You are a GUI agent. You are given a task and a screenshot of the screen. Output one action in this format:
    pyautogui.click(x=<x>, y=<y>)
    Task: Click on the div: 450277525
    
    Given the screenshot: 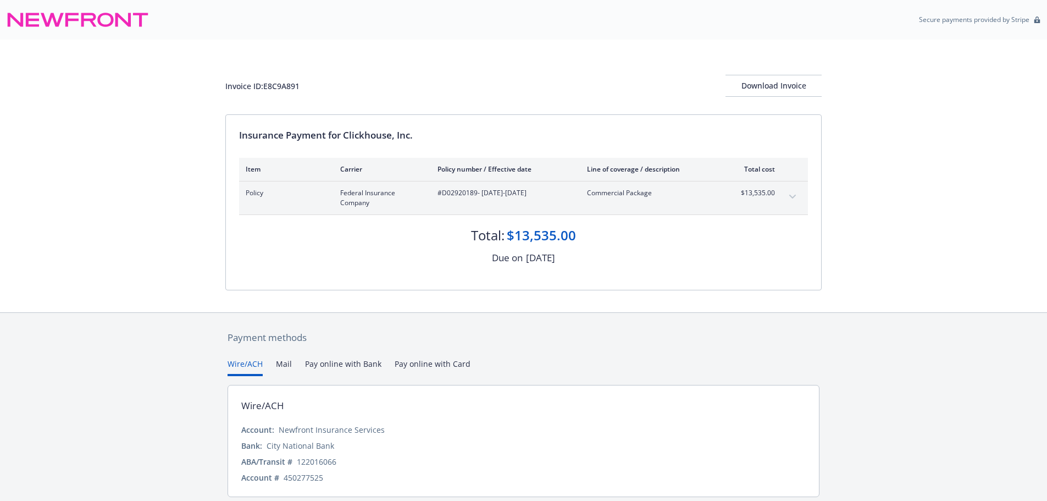 What is the action you would take?
    pyautogui.click(x=303, y=477)
    